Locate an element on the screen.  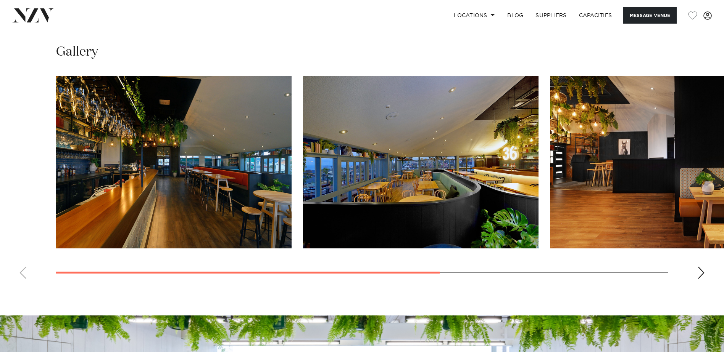
button: Message Venue is located at coordinates (650, 15).